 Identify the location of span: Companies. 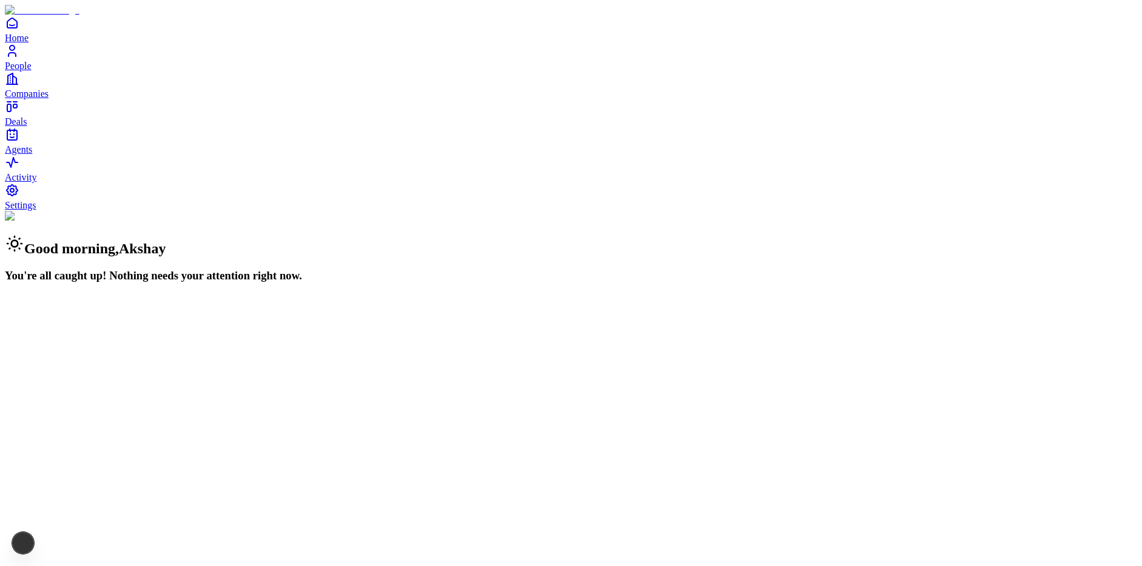
(27, 93).